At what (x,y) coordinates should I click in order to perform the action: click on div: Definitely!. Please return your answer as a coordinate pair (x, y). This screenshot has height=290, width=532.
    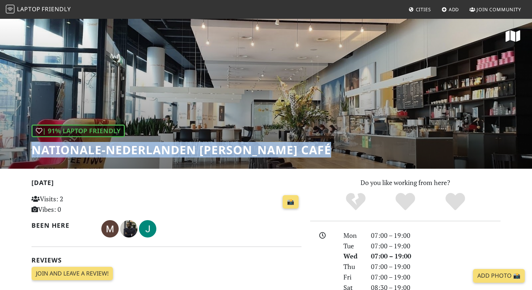
    Looking at the image, I should click on (455, 202).